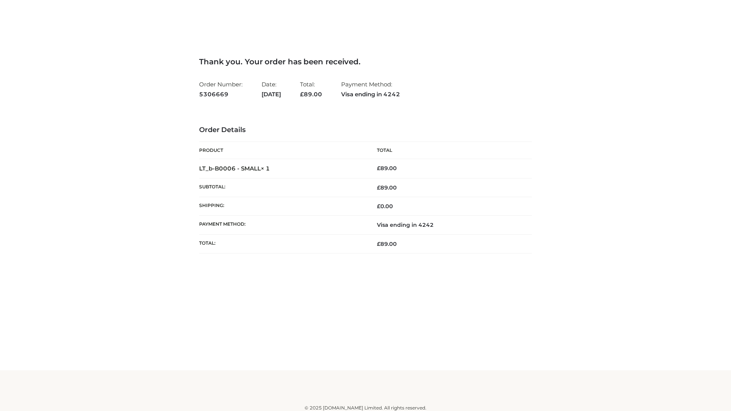 This screenshot has width=731, height=411. What do you see at coordinates (449, 150) in the screenshot?
I see `th: Total` at bounding box center [449, 150].